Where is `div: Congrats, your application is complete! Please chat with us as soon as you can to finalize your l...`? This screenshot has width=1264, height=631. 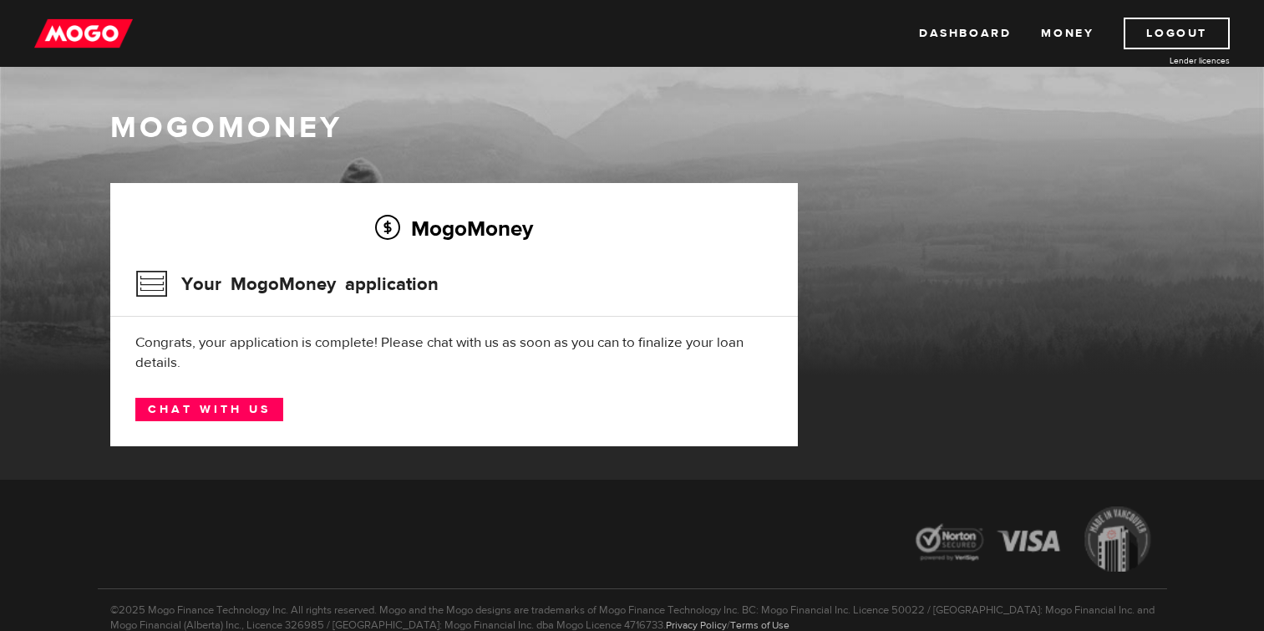
div: Congrats, your application is complete! Please chat with us as soon as you can to finalize your l... is located at coordinates (454, 352).